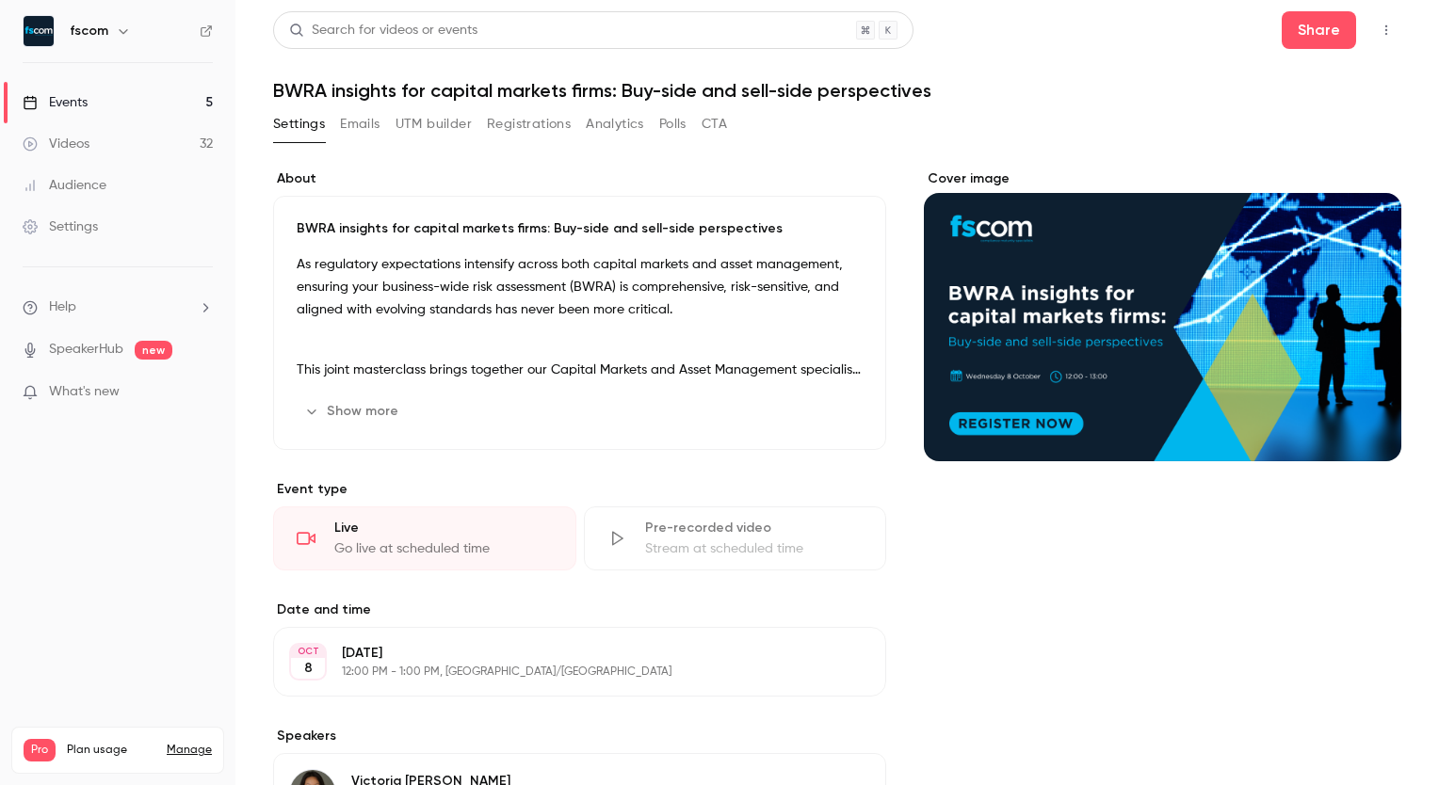  What do you see at coordinates (308, 652) in the screenshot?
I see `div: OCT` at bounding box center [308, 652].